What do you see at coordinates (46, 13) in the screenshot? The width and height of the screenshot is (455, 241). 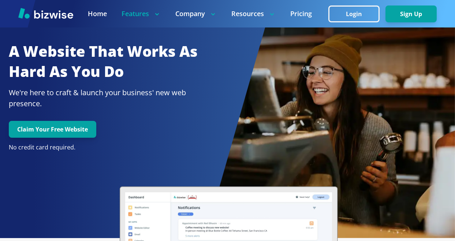 I see `img: Bizwise Logo` at bounding box center [46, 13].